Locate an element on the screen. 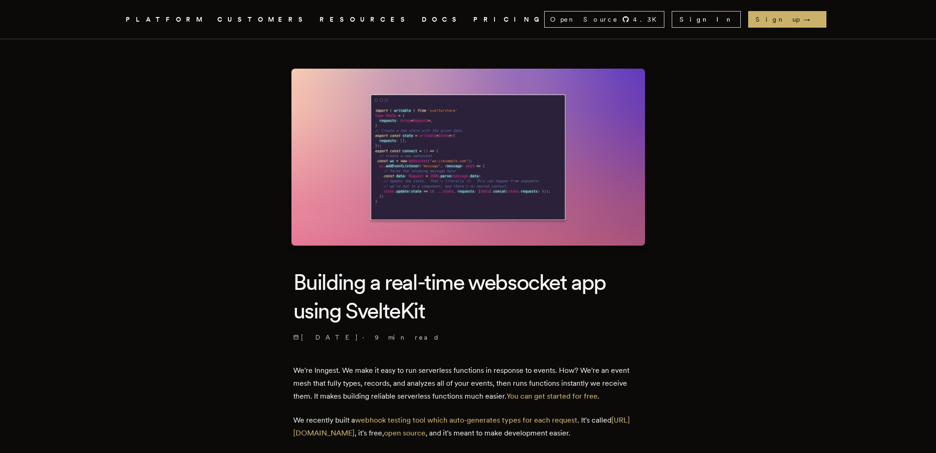 The height and width of the screenshot is (453, 936). p: We recently built a . It's called , it's free, , and it's meant to make development easier. is located at coordinates (468, 426).